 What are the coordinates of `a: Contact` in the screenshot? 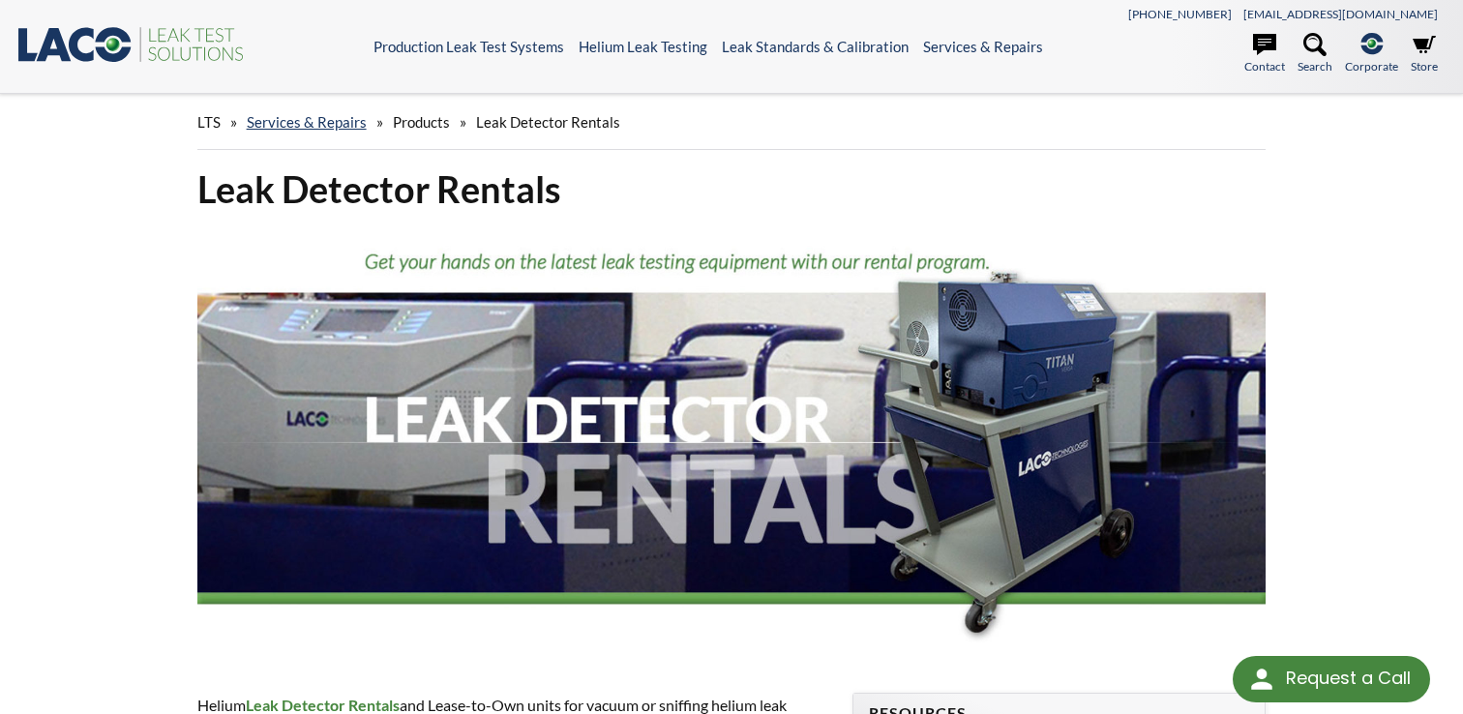 It's located at (1264, 54).